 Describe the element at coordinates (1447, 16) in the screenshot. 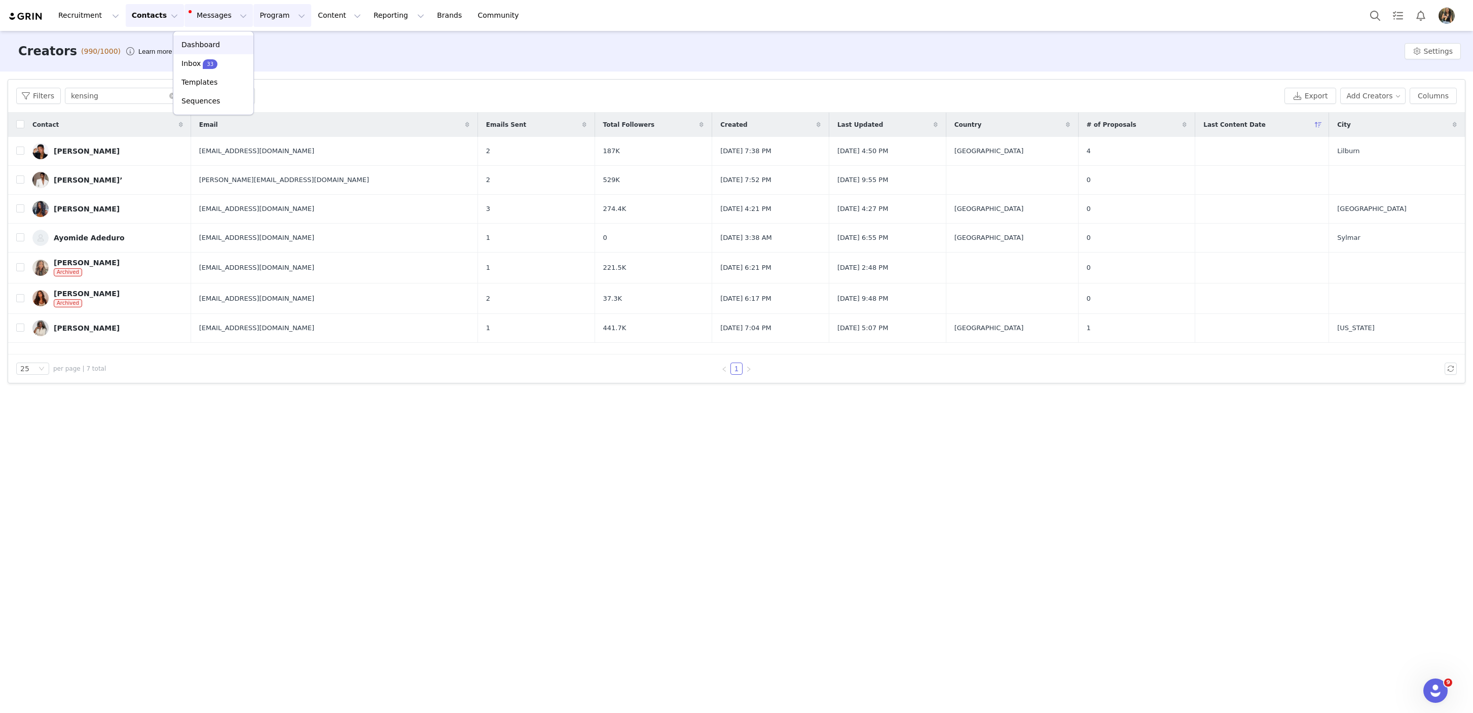

I see `img: 135b475a-01e6-49b6-b43e-d7f81d95f80a.png` at that location.